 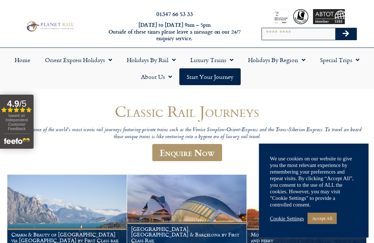 I want to click on img: Planet Rail Train Holidays Logo, so click(x=50, y=26).